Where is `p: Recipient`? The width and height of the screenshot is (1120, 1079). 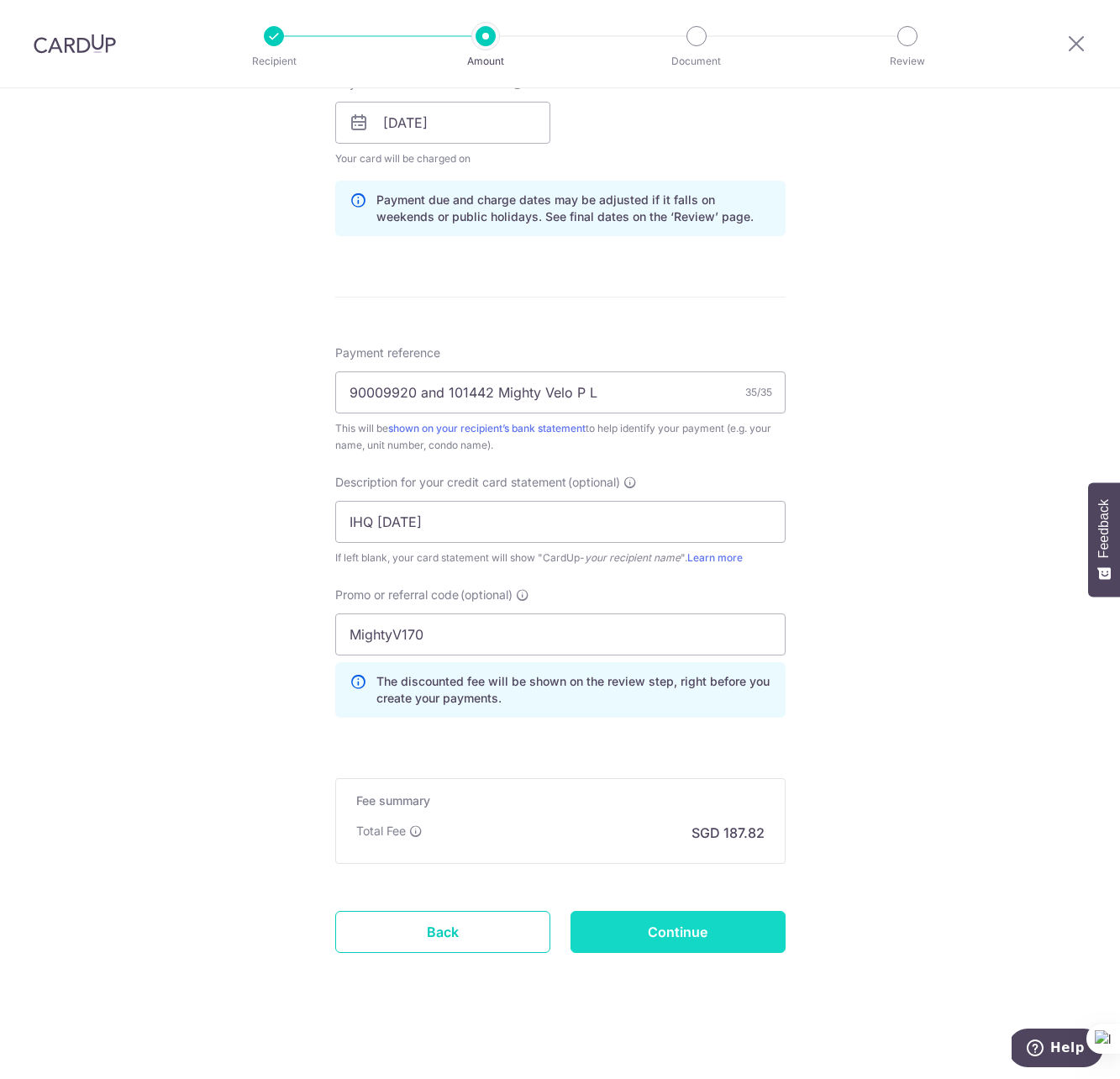 p: Recipient is located at coordinates (274, 61).